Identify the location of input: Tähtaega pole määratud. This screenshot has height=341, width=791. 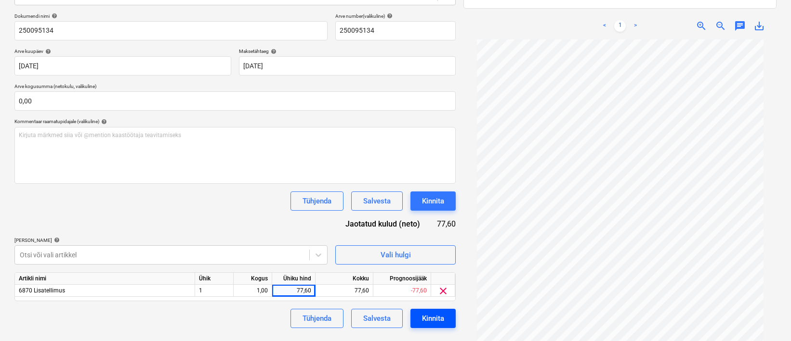
(347, 66).